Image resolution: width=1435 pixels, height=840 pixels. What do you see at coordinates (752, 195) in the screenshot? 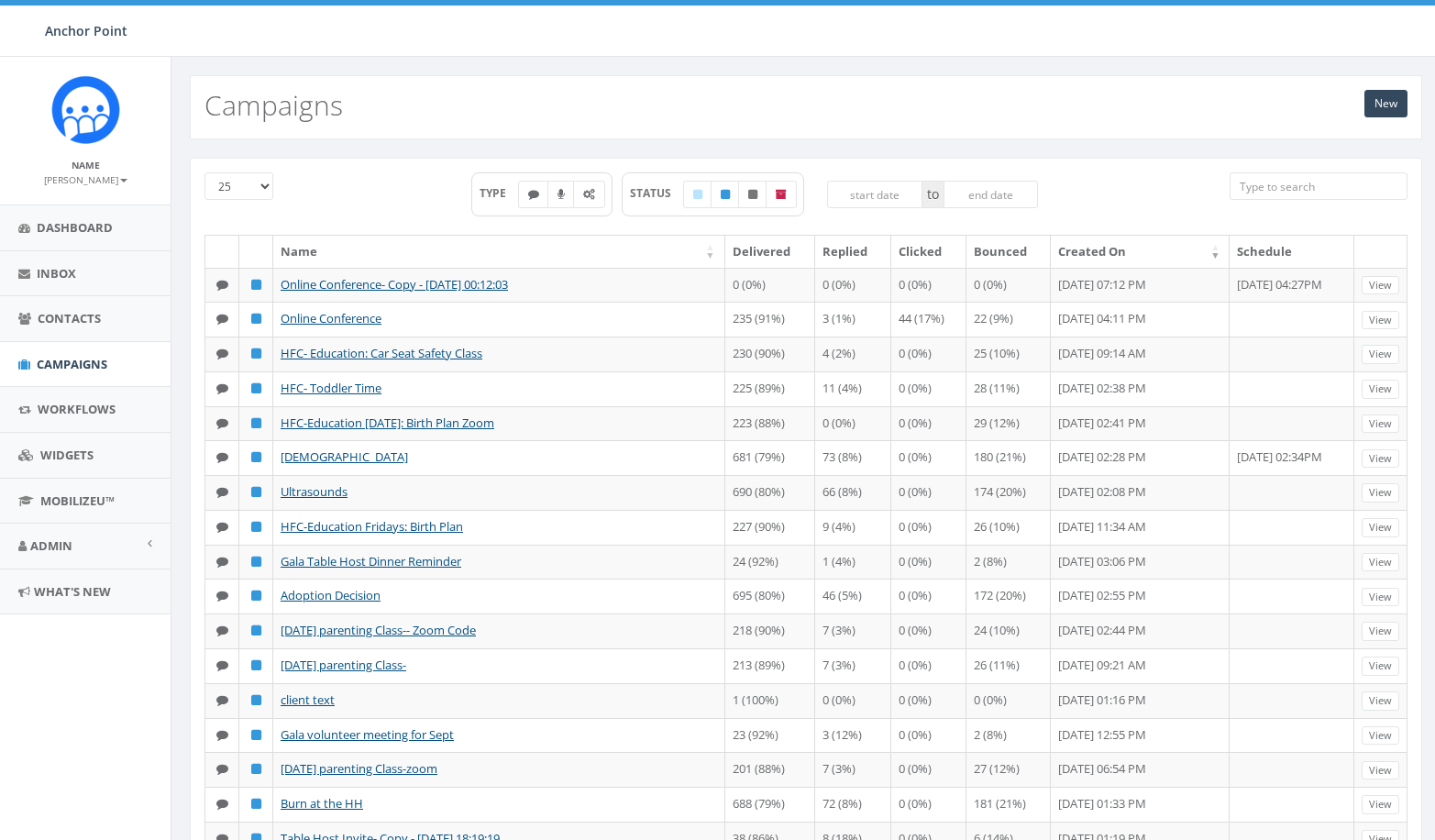
I see `label: Unpublished` at bounding box center [752, 195].